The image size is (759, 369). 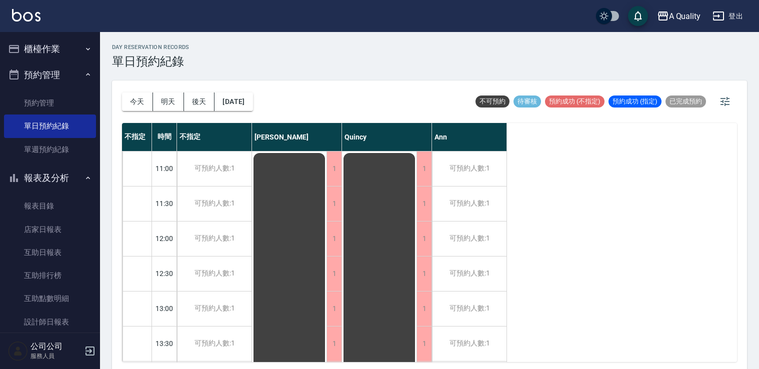 What do you see at coordinates (164, 168) in the screenshot?
I see `div: 11:00` at bounding box center [164, 168].